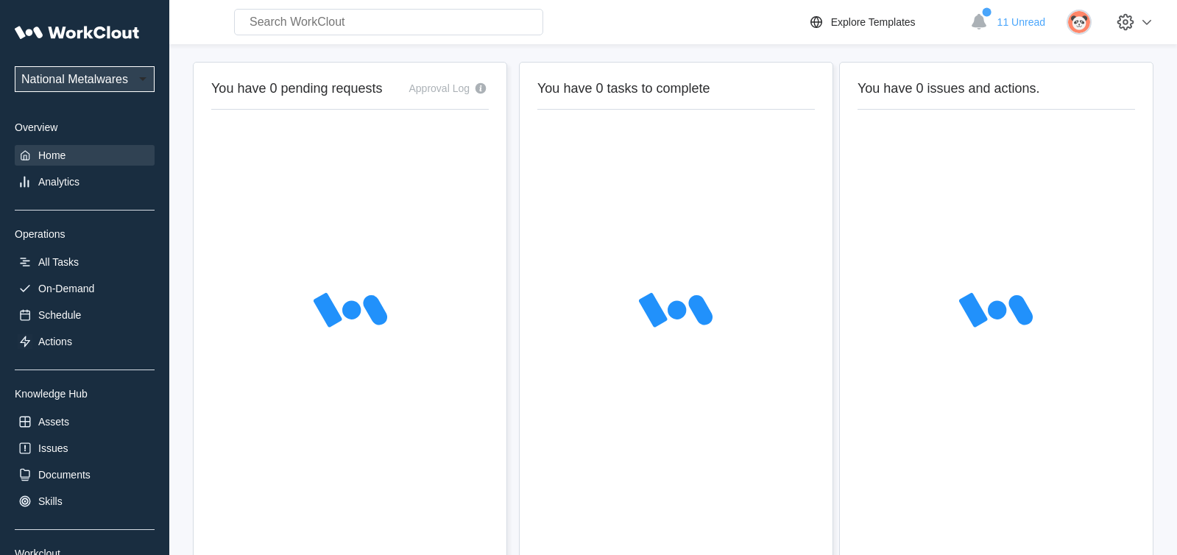 Image resolution: width=1177 pixels, height=555 pixels. Describe the element at coordinates (85, 315) in the screenshot. I see `a: Schedule` at that location.